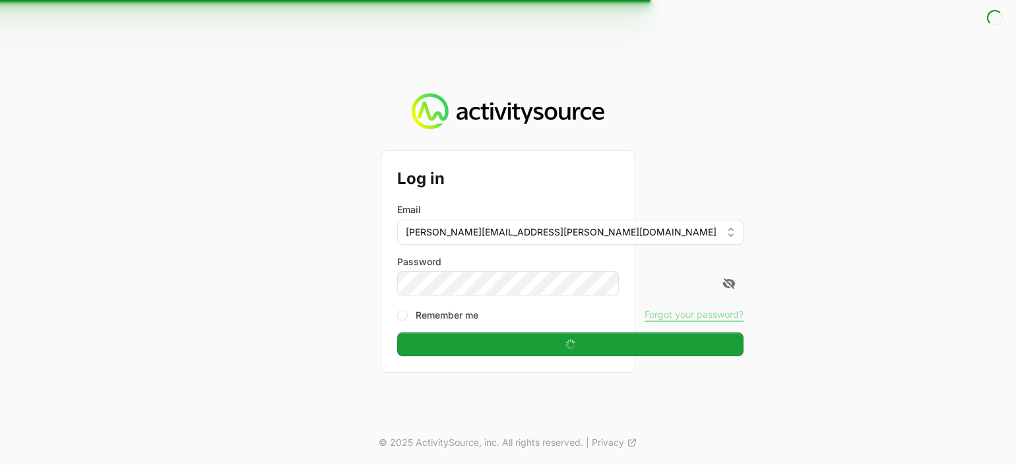 The width and height of the screenshot is (1016, 465). What do you see at coordinates (570, 262) in the screenshot?
I see `label: Password` at bounding box center [570, 262].